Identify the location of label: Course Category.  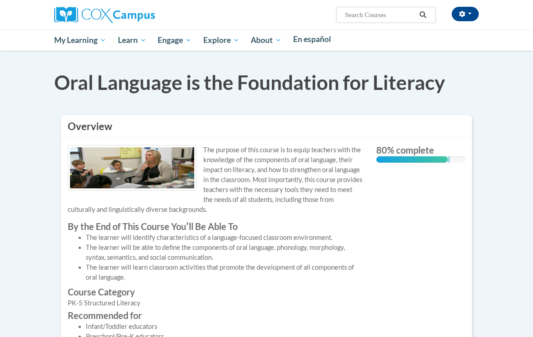
(215, 292).